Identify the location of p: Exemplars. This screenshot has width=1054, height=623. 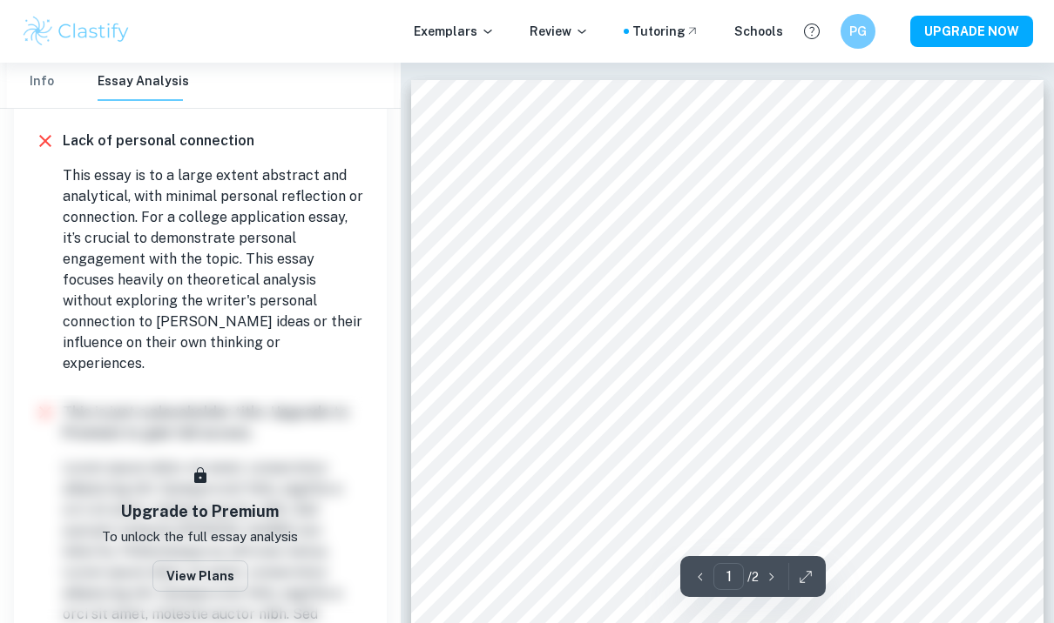
(454, 31).